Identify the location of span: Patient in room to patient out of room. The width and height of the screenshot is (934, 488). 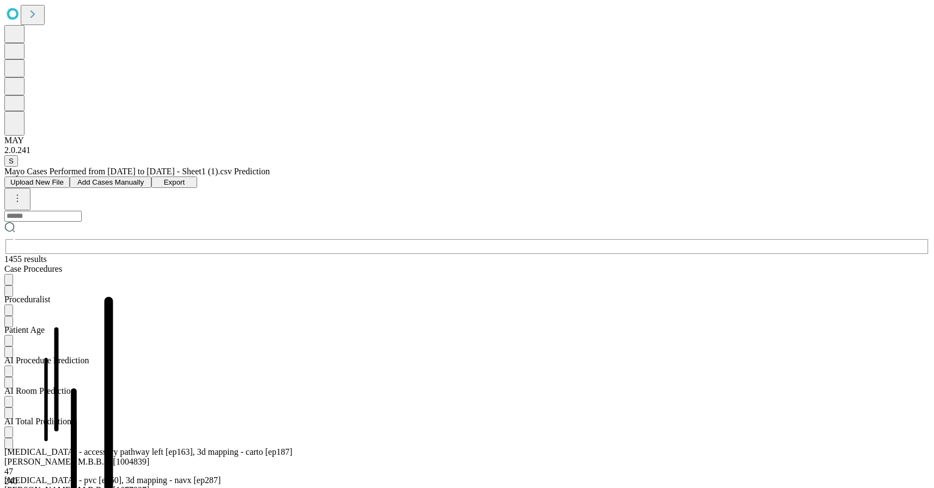
(40, 390).